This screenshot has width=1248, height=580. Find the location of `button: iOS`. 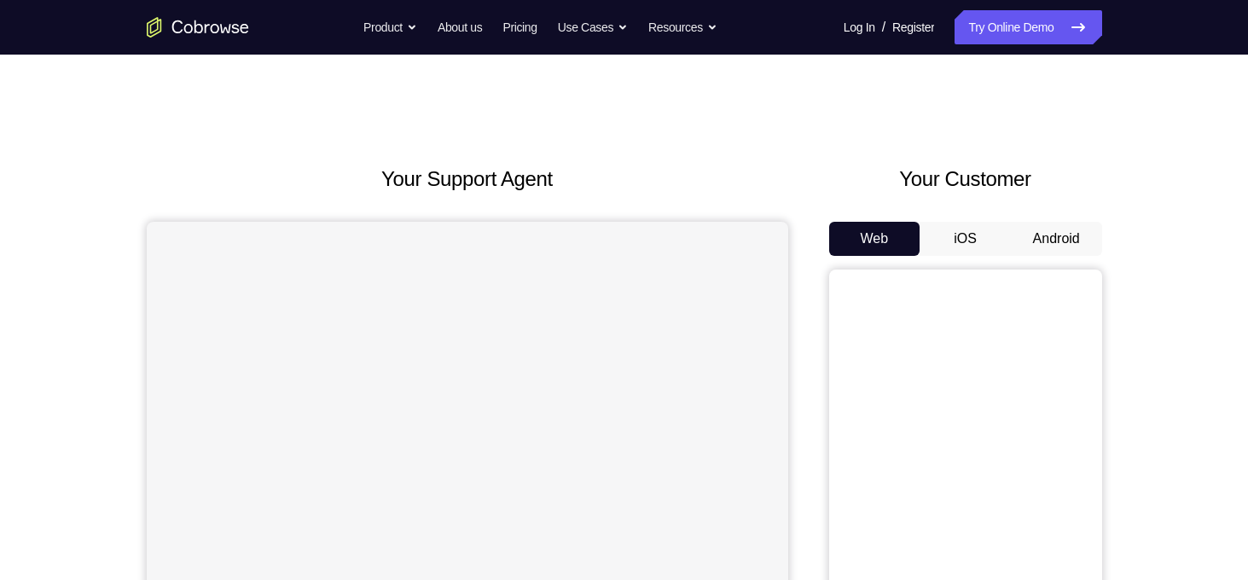

button: iOS is located at coordinates (965, 239).